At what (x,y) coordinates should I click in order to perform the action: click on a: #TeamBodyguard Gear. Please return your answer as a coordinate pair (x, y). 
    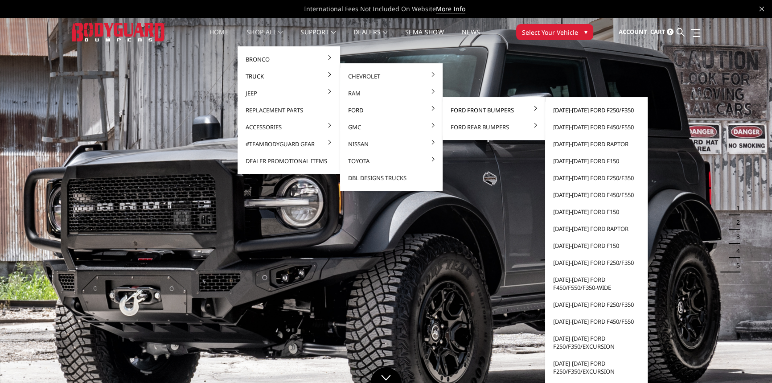
    Looking at the image, I should click on (289, 144).